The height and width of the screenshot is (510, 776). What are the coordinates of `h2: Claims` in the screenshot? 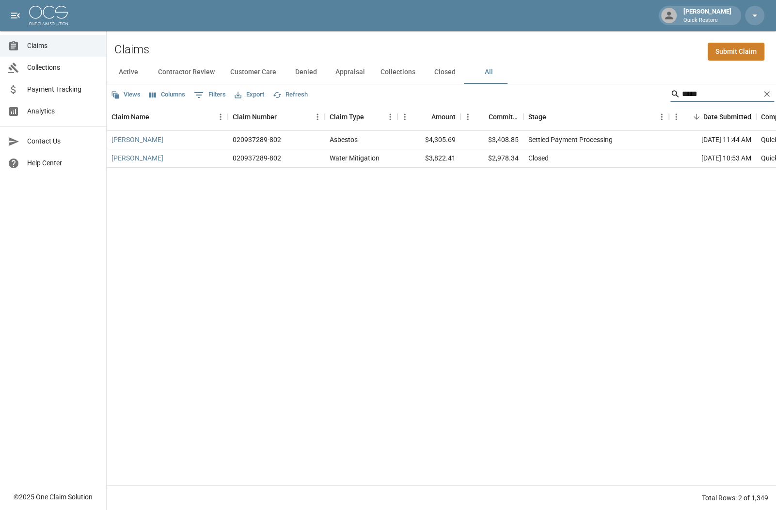 It's located at (132, 49).